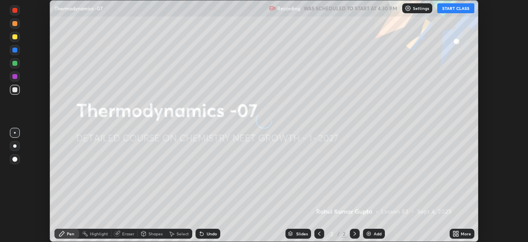 This screenshot has width=528, height=242. I want to click on div: Slides, so click(302, 233).